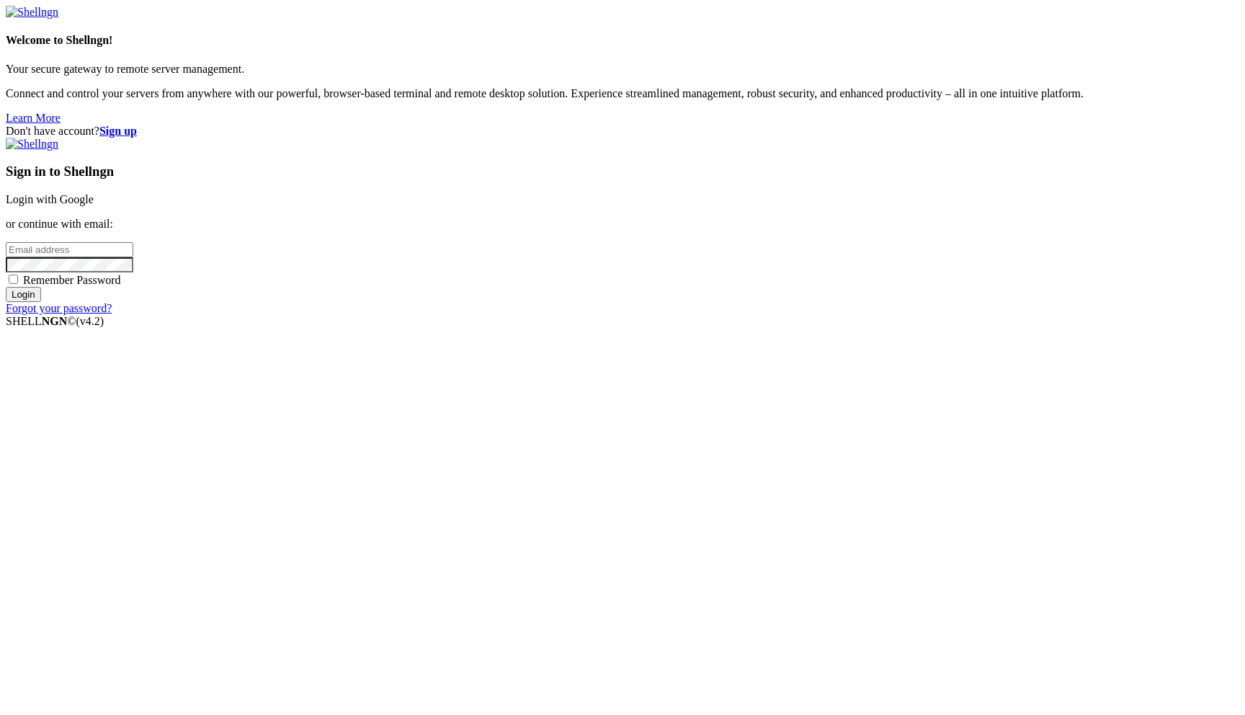  What do you see at coordinates (72, 279) in the screenshot?
I see `span: Remember Password` at bounding box center [72, 279].